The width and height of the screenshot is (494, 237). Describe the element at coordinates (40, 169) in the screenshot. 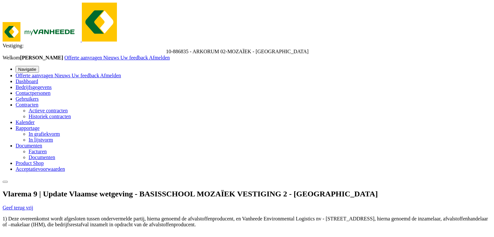

I see `a: Acceptatievoorwaarden` at that location.